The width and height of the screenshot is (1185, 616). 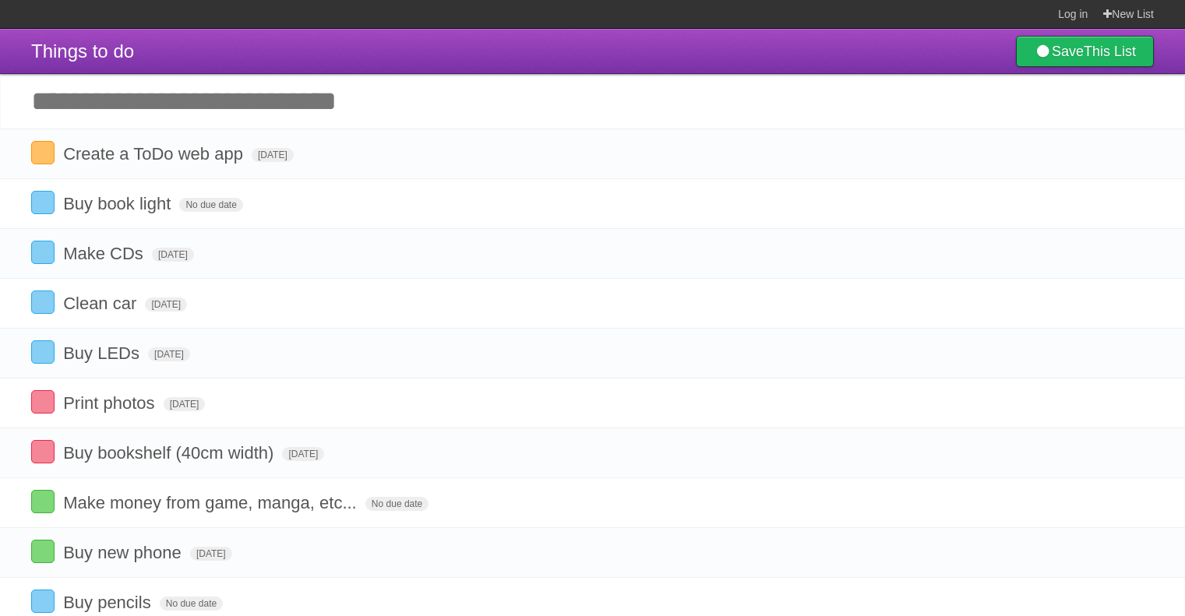 I want to click on span: Print photos, so click(x=111, y=403).